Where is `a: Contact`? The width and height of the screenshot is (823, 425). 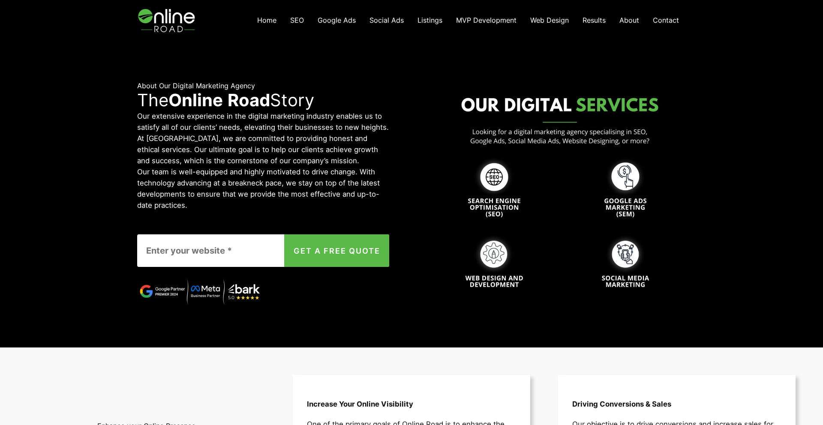
a: Contact is located at coordinates (666, 20).